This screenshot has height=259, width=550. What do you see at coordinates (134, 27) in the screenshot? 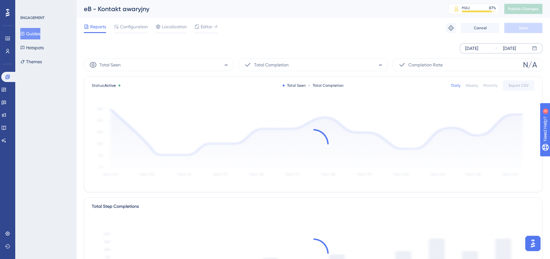
I see `span: Configuration` at bounding box center [134, 27].